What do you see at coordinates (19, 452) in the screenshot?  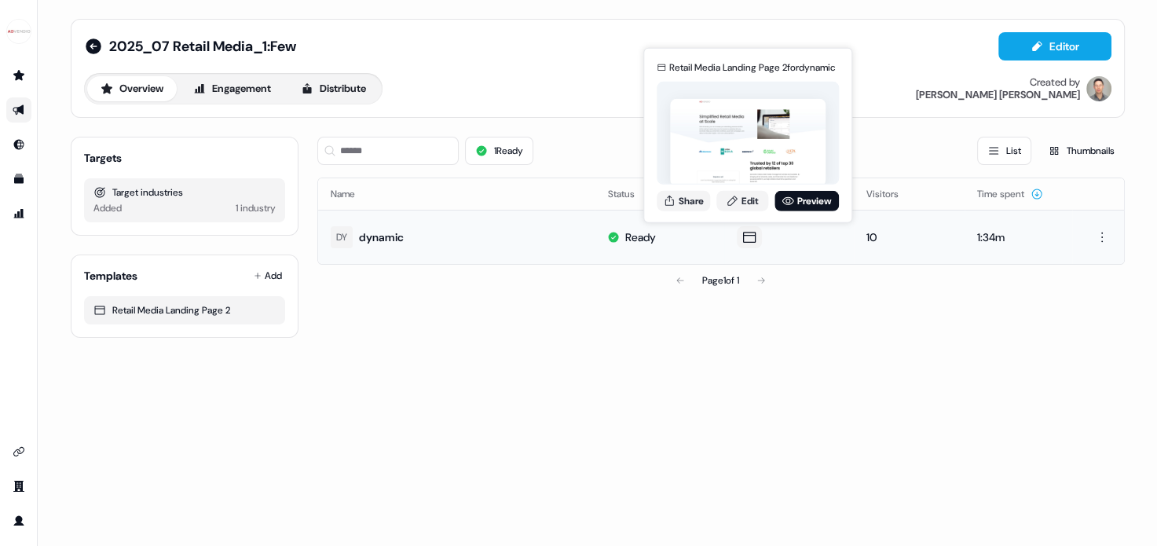 I see `a: Go to integrations` at bounding box center [19, 452].